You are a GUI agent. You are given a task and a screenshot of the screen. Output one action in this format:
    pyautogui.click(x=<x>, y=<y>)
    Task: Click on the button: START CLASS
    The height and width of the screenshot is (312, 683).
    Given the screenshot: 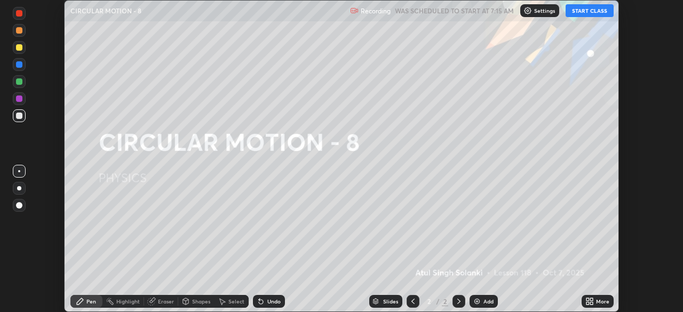 What is the action you would take?
    pyautogui.click(x=589, y=11)
    